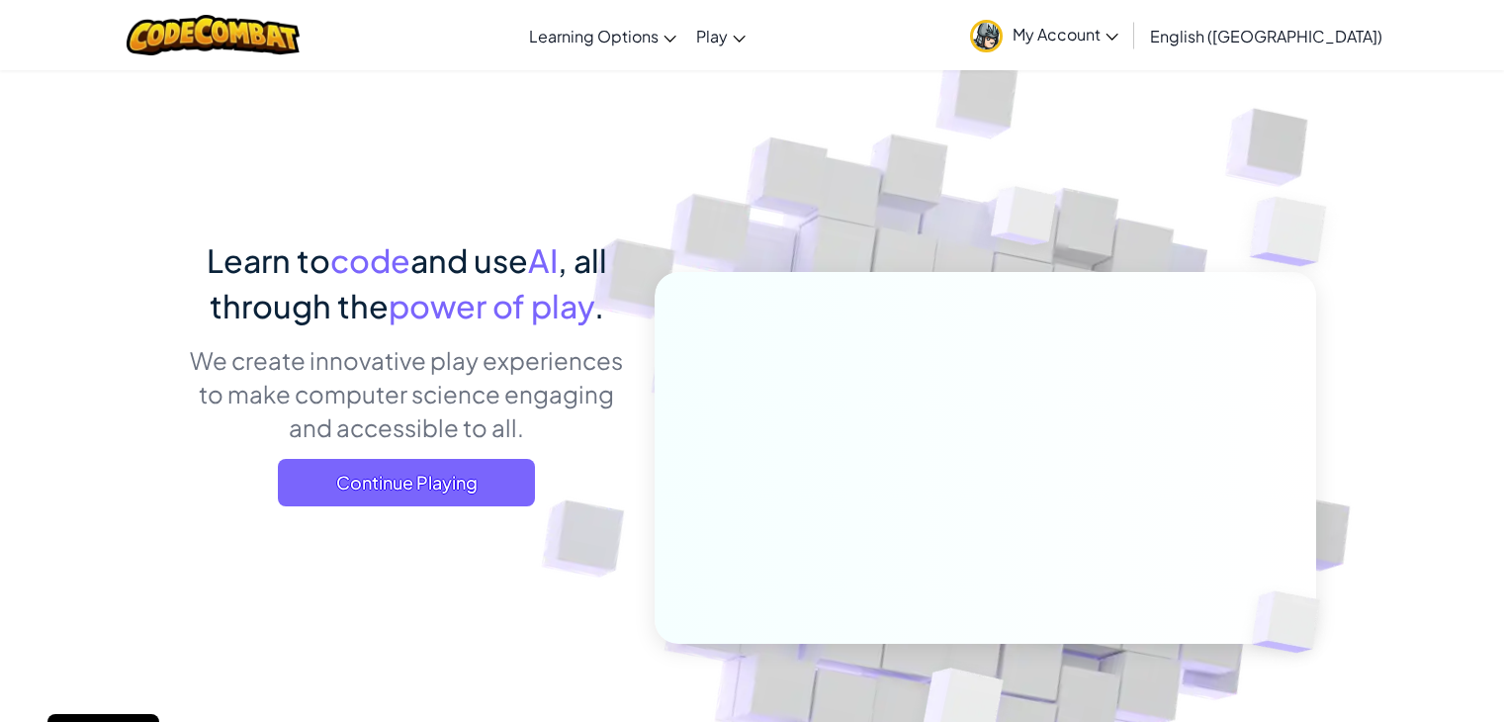 Image resolution: width=1504 pixels, height=722 pixels. I want to click on span: My Account, so click(1065, 34).